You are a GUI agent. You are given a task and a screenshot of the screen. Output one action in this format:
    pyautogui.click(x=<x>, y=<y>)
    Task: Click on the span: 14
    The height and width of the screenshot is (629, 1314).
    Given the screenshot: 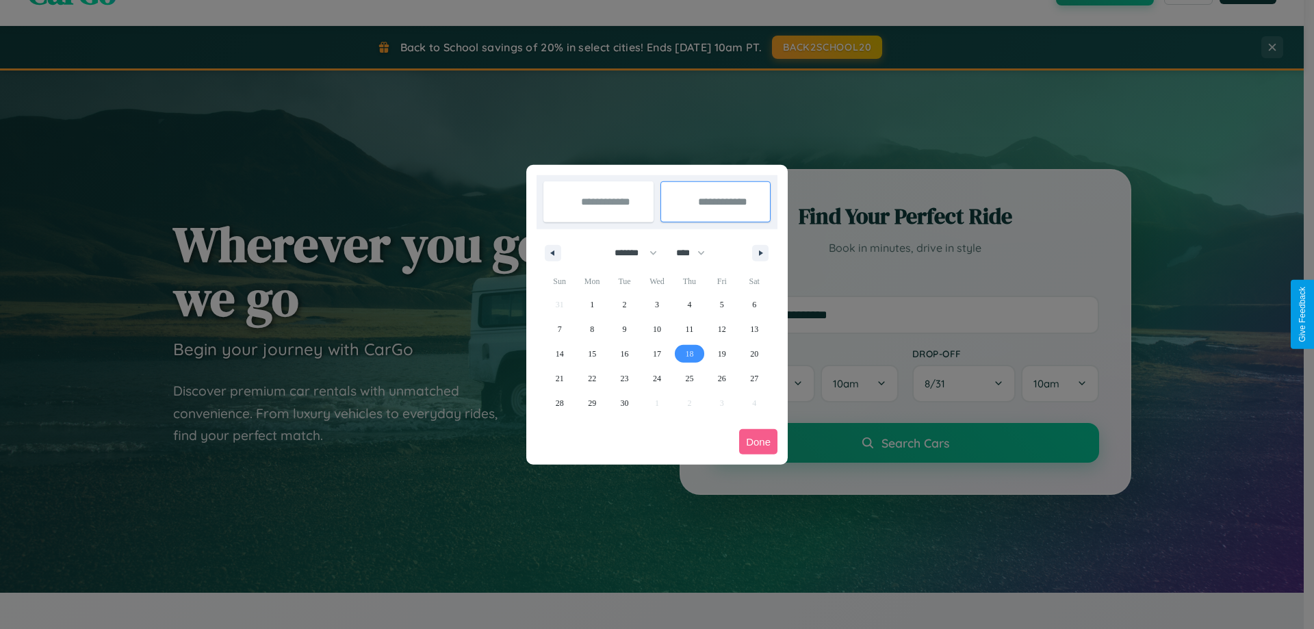 What is the action you would take?
    pyautogui.click(x=560, y=354)
    